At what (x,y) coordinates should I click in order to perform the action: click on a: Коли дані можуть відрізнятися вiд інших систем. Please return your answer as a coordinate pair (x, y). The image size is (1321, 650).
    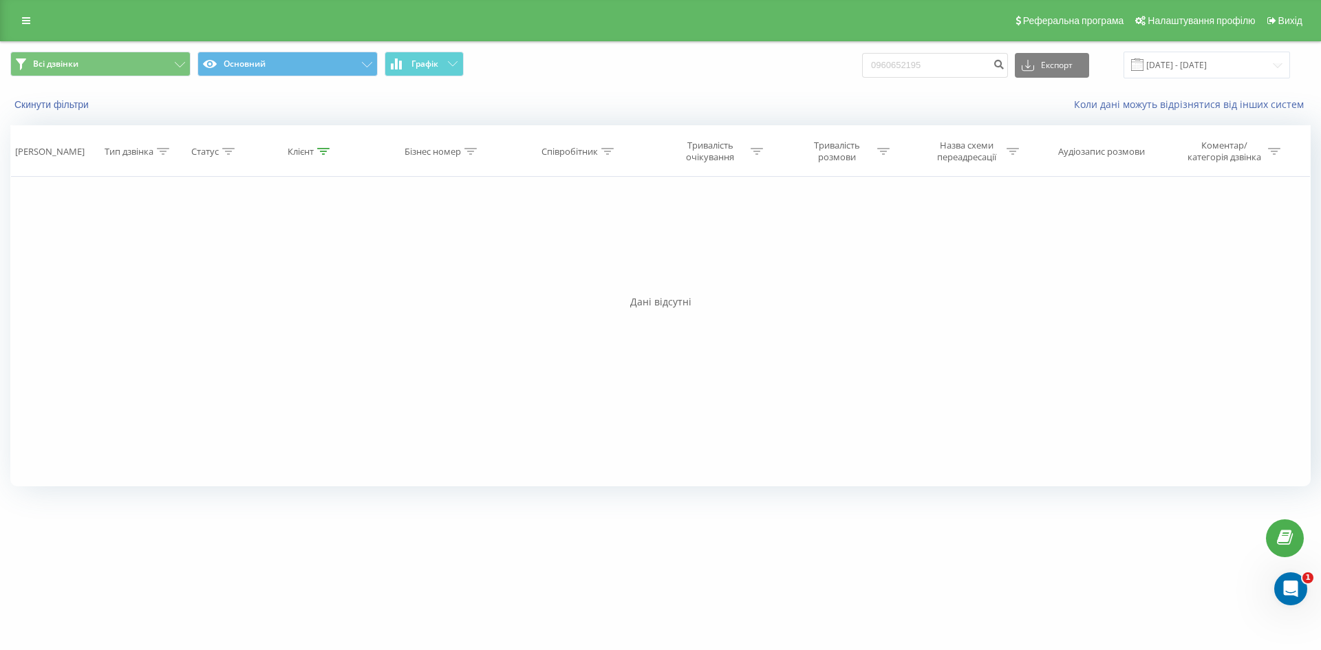
    Looking at the image, I should click on (1193, 104).